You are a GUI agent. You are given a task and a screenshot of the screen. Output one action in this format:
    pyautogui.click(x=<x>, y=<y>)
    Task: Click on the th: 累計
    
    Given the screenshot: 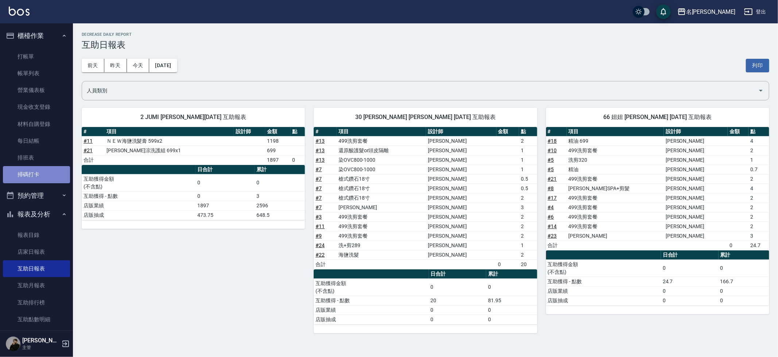 What is the action you would take?
    pyautogui.click(x=744, y=255)
    